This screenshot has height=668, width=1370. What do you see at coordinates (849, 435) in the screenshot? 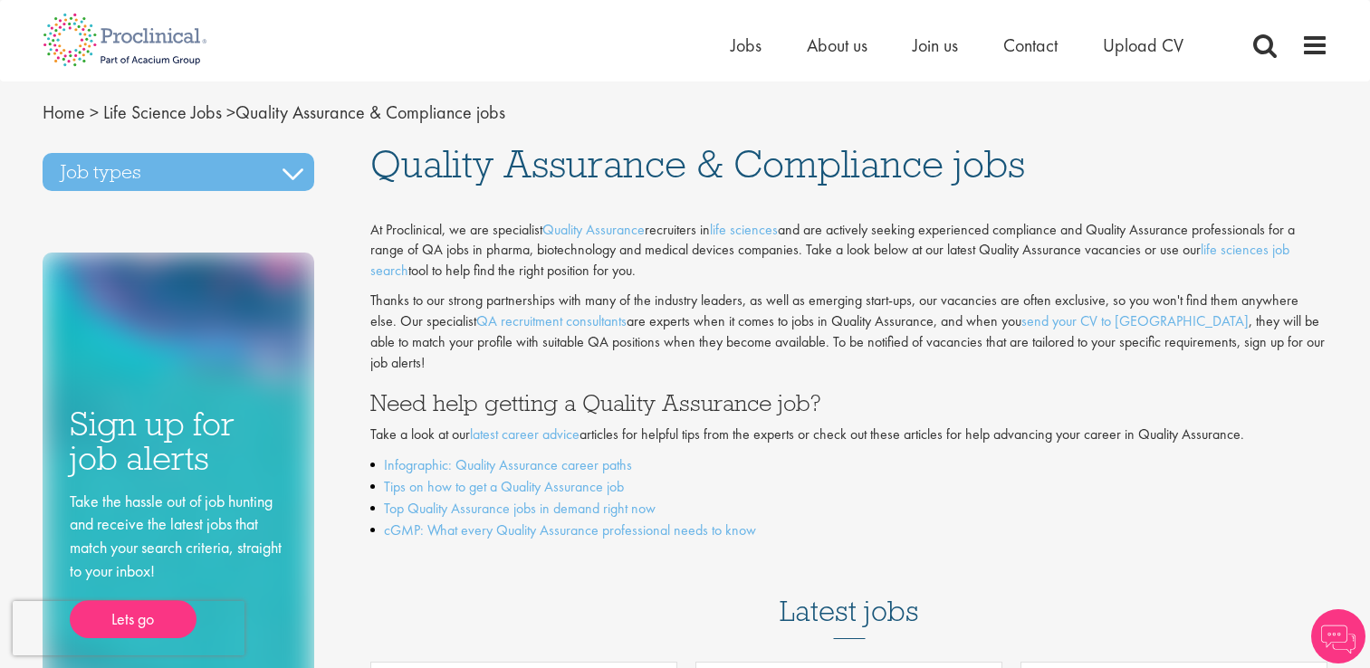
I see `p: Take a look at our articles for helpful tips from the experts or check out these articles for hel...` at bounding box center [849, 435].